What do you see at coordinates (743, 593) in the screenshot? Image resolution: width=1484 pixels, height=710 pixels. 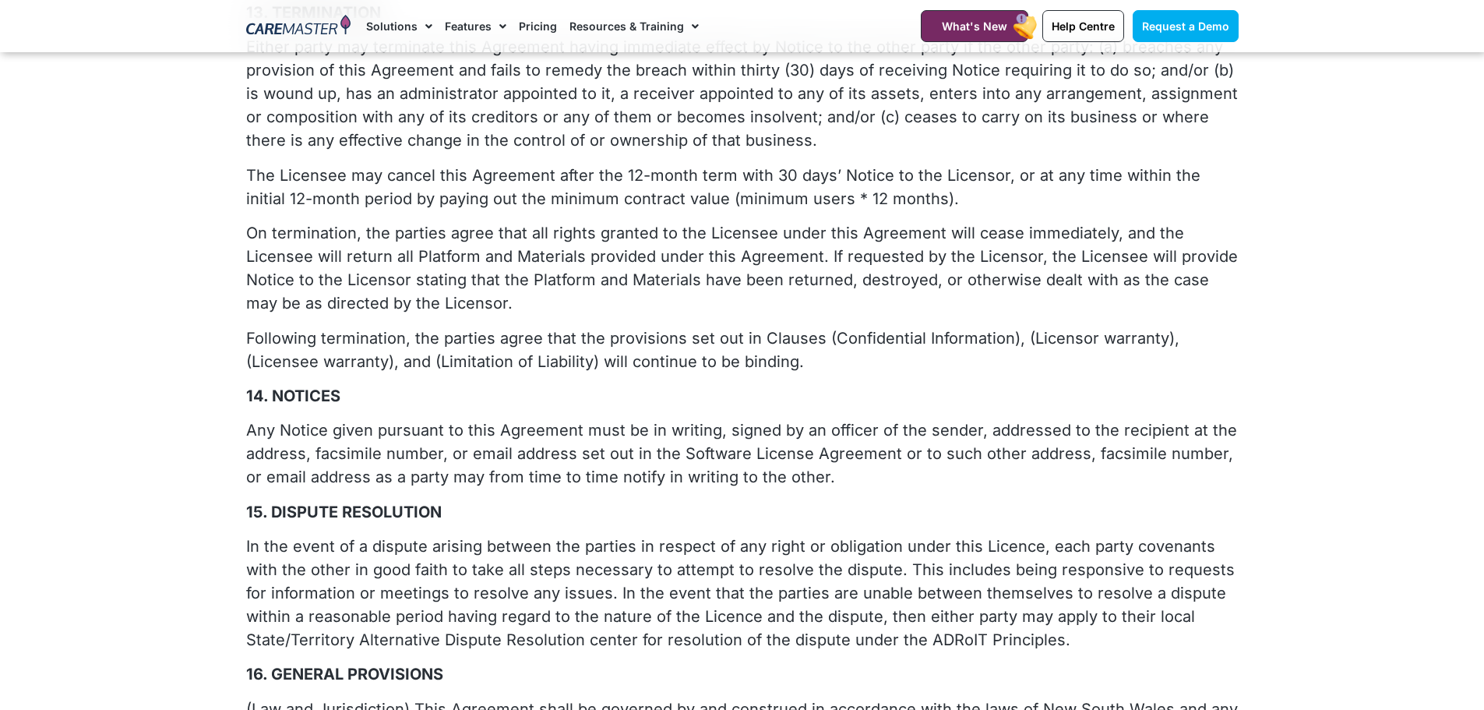 I see `p: In the event of a dispute arising between the parties in respect of any right or obligation under...` at bounding box center [743, 593].